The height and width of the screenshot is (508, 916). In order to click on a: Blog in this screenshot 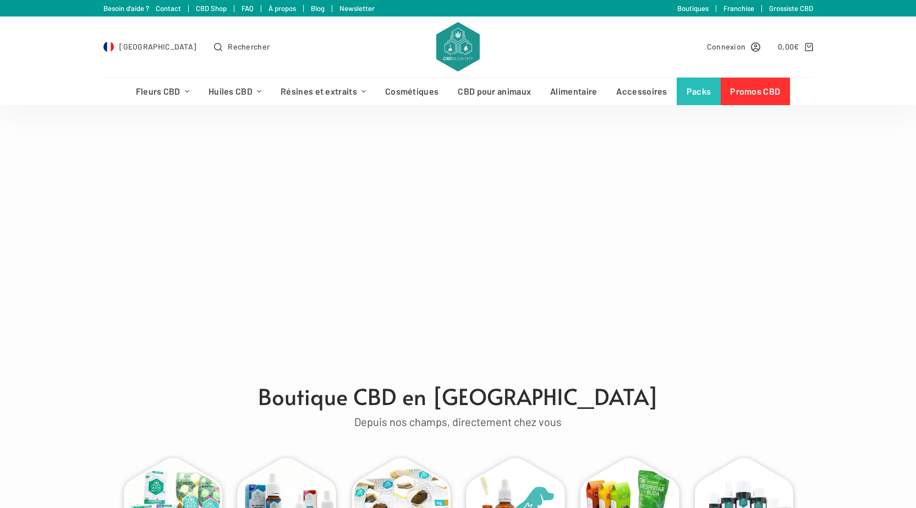, I will do `click(318, 8)`.